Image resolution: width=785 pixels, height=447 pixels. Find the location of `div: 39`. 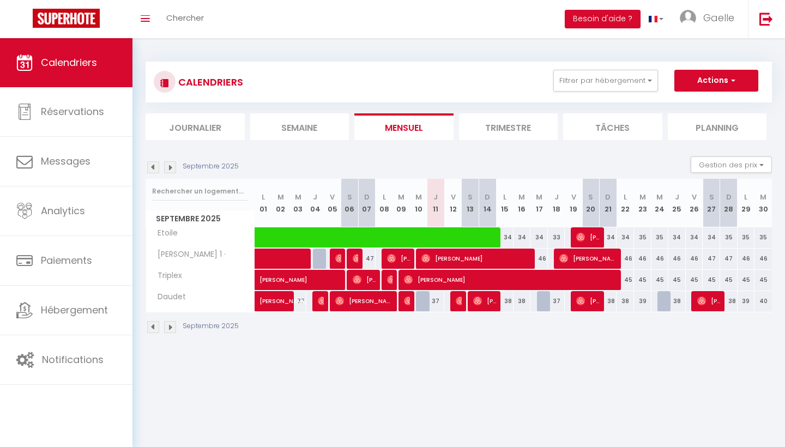

div: 39 is located at coordinates (643, 301).